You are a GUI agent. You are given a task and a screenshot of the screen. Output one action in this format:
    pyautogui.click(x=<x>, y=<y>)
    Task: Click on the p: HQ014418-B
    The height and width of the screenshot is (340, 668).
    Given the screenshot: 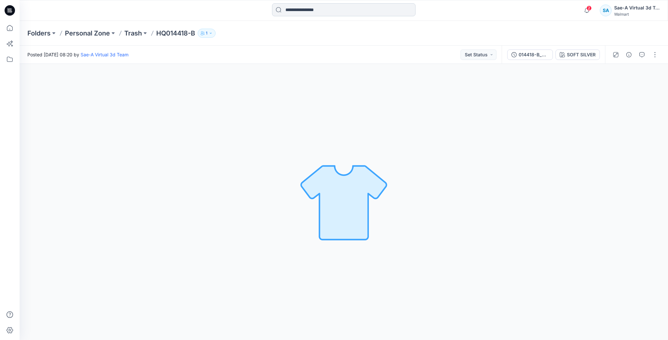 What is the action you would take?
    pyautogui.click(x=175, y=33)
    